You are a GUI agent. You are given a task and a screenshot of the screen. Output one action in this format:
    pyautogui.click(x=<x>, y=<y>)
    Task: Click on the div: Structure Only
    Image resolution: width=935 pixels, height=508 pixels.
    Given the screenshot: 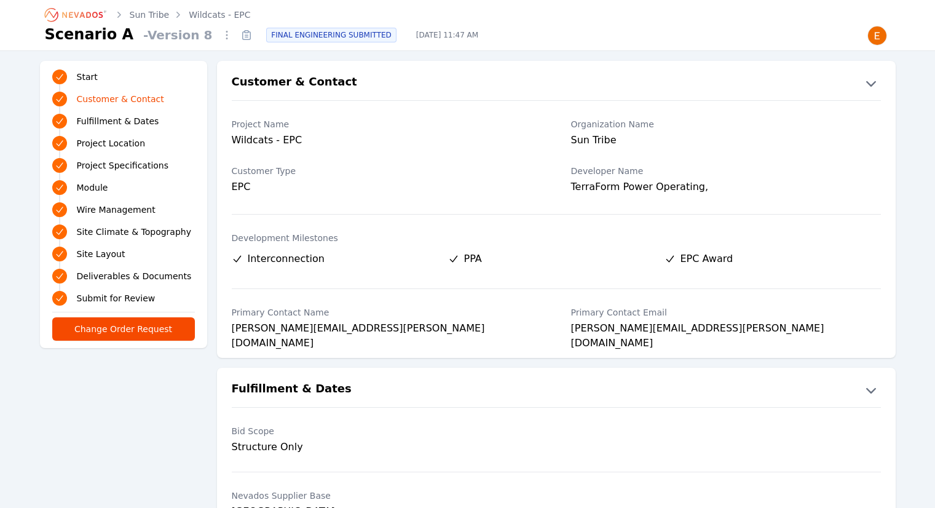 What is the action you would take?
    pyautogui.click(x=387, y=447)
    